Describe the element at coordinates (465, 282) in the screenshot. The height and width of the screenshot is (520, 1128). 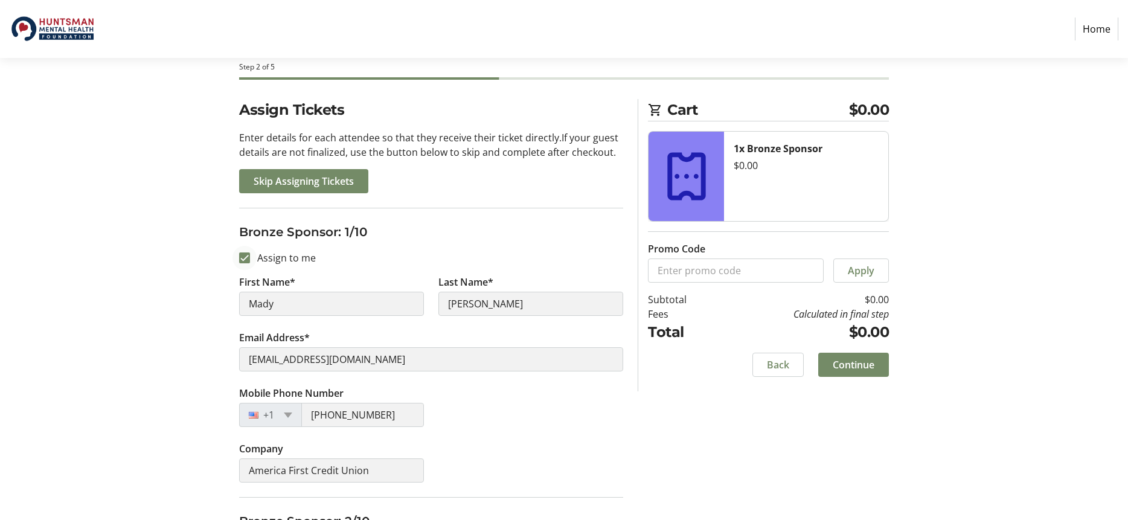
I see `label: Last Name*` at that location.